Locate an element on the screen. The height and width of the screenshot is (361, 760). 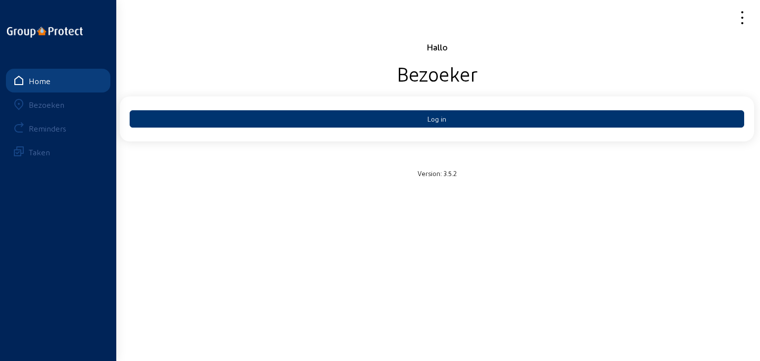
div: Taken is located at coordinates (39, 152).